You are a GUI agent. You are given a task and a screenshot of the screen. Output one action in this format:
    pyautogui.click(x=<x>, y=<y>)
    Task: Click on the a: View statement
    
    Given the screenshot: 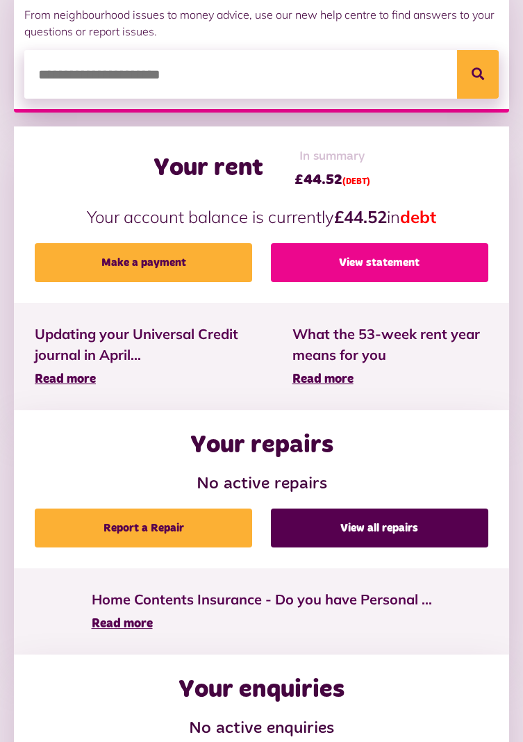 What is the action you would take?
    pyautogui.click(x=379, y=263)
    